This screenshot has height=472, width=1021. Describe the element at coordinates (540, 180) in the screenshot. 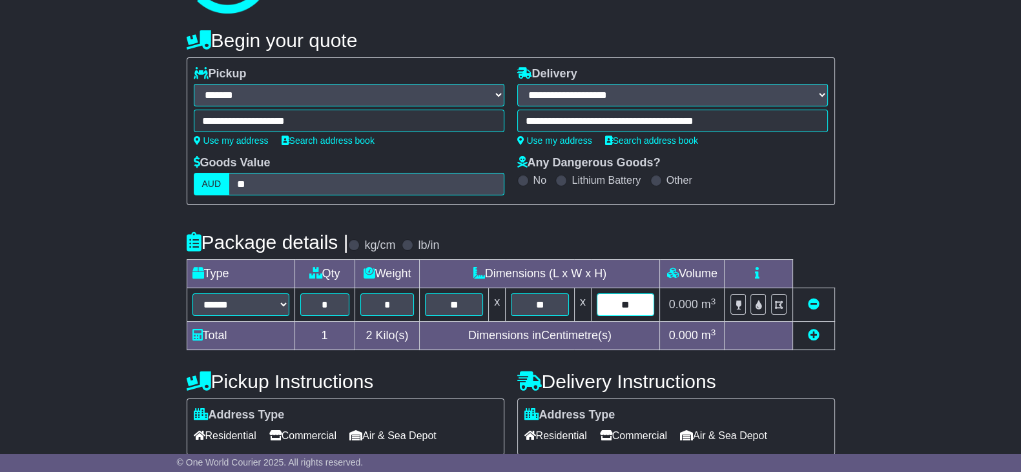

I see `label: No` at that location.